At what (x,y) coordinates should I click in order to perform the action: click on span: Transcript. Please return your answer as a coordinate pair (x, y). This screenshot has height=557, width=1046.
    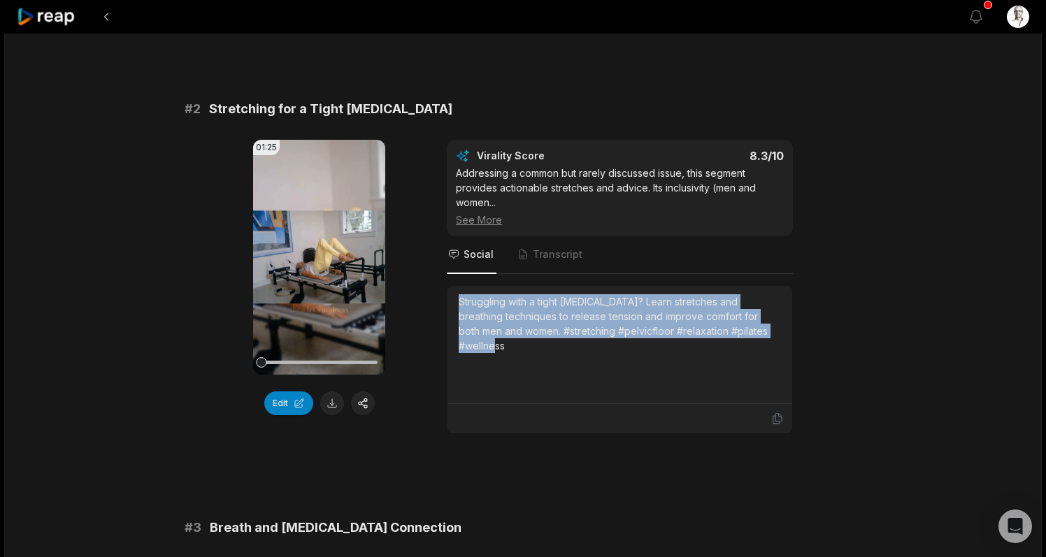
    Looking at the image, I should click on (557, 254).